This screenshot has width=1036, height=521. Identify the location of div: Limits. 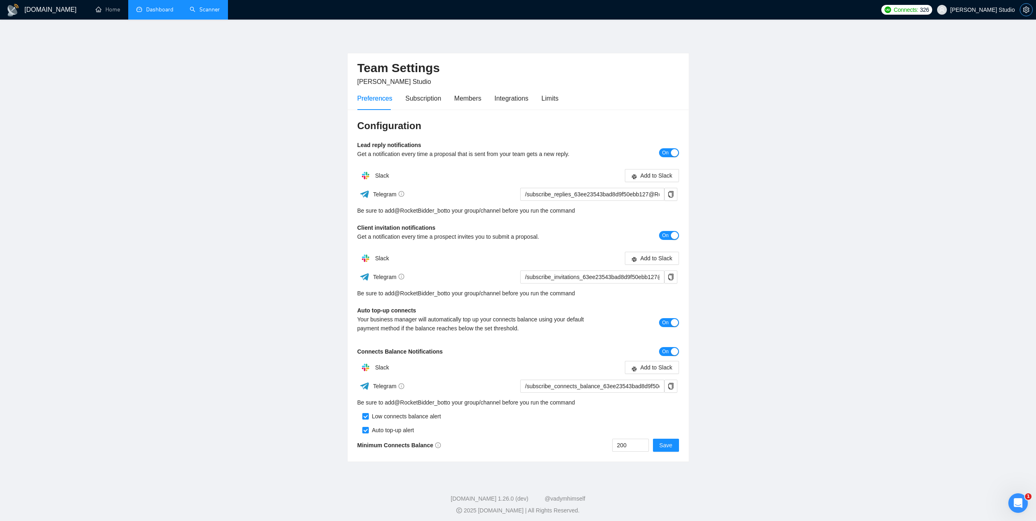
(550, 98).